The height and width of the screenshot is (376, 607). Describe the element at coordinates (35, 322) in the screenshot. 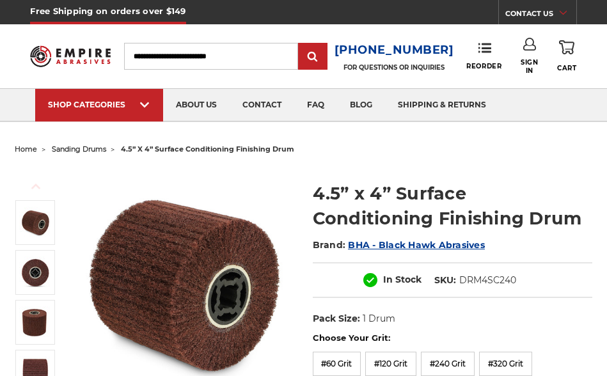

I see `img: Non Woven Finishing Sanding Drum` at that location.